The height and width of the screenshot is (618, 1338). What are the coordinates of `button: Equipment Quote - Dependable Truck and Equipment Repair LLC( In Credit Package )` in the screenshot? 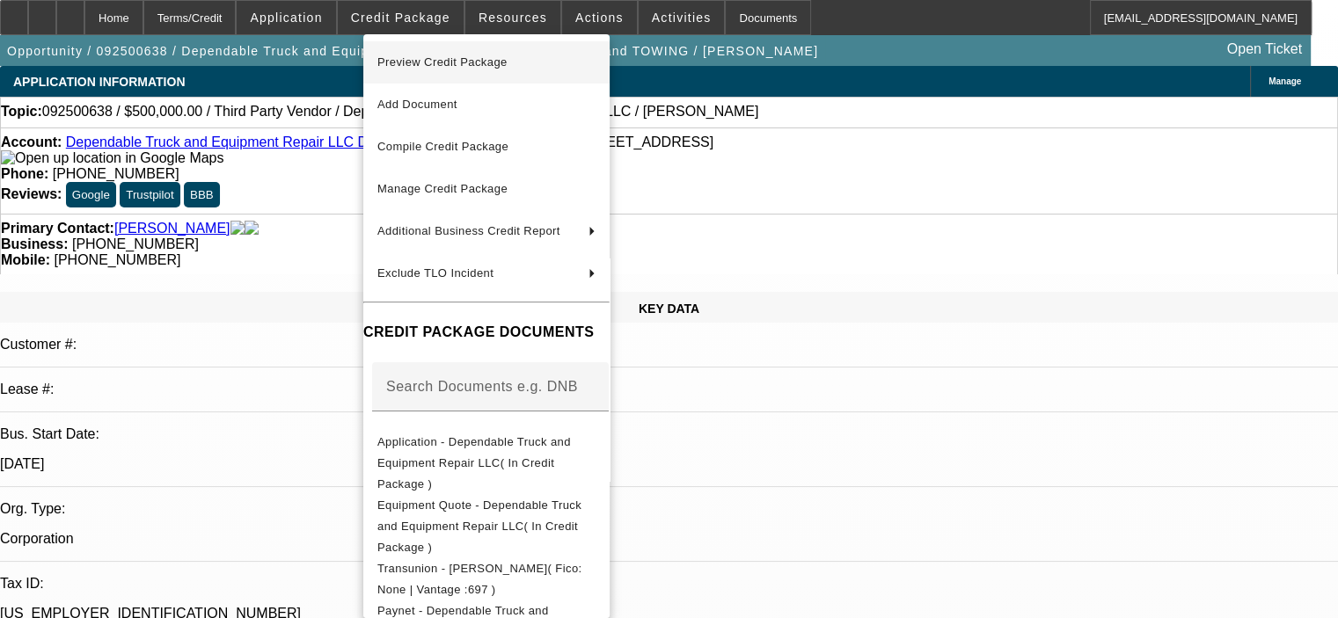 It's located at (486, 527).